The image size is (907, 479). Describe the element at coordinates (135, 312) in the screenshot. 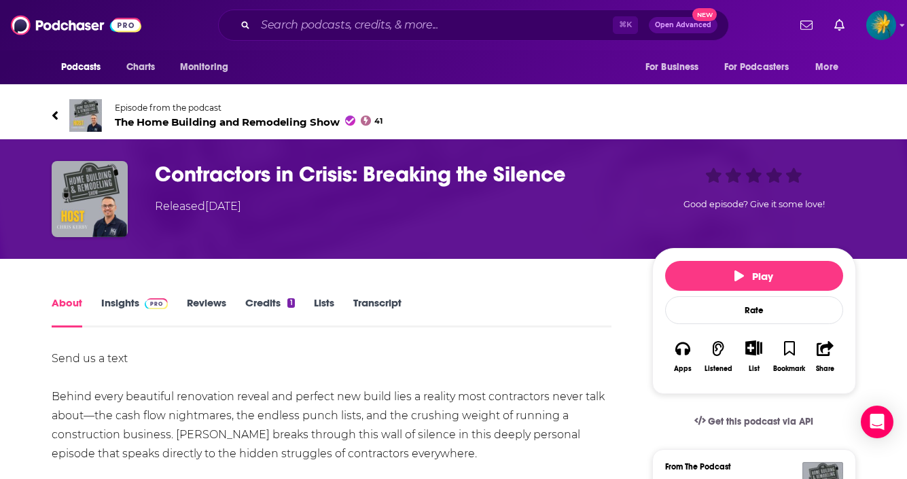

I see `a: InsightsPodchaser Pro` at that location.